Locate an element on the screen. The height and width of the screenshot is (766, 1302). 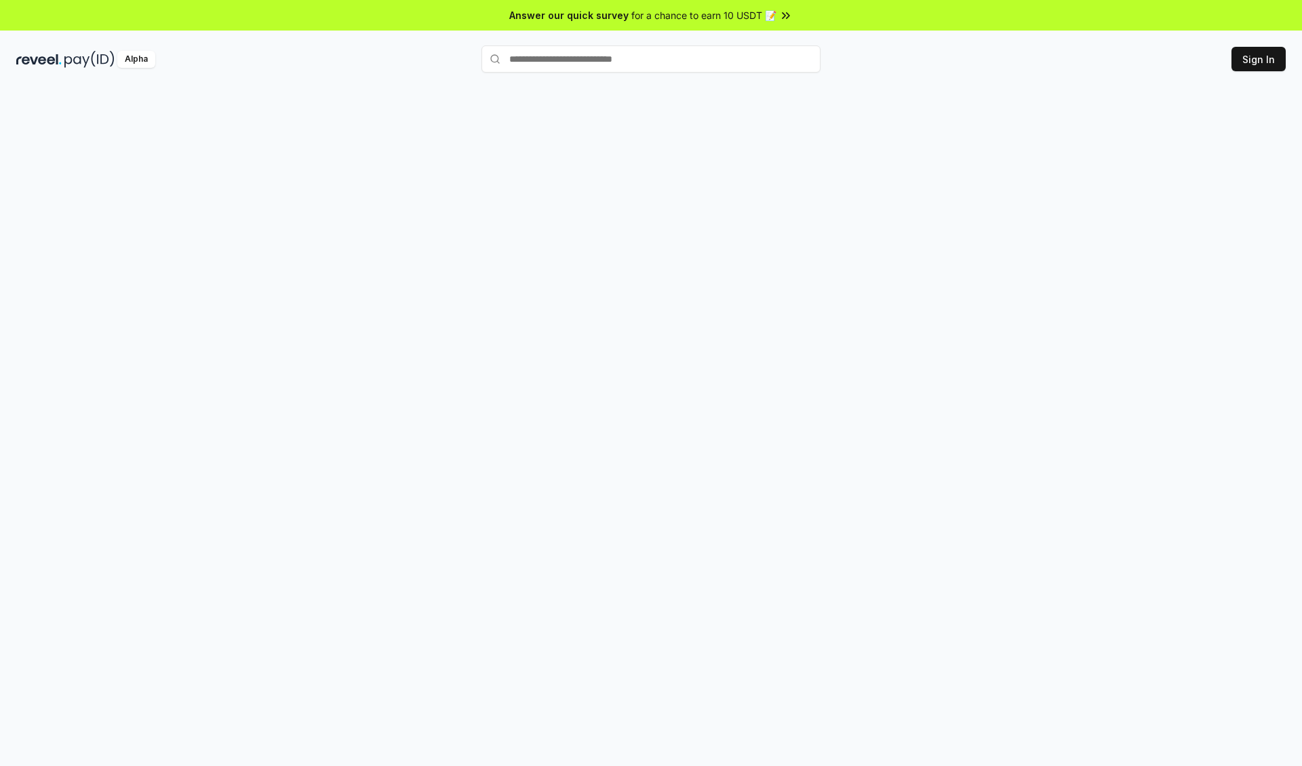
div: Alpha is located at coordinates (136, 59).